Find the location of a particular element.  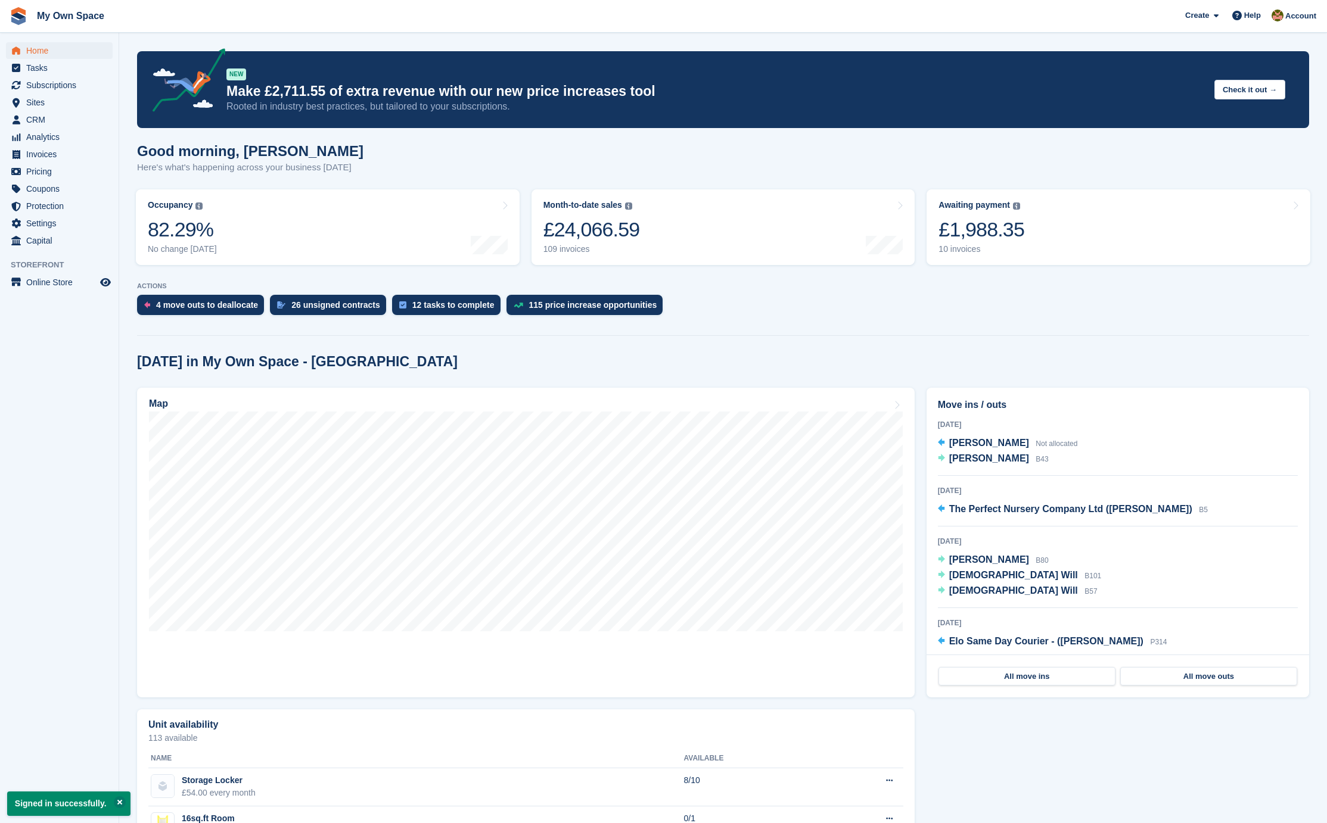

div: £1,988.35 is located at coordinates (981, 229).